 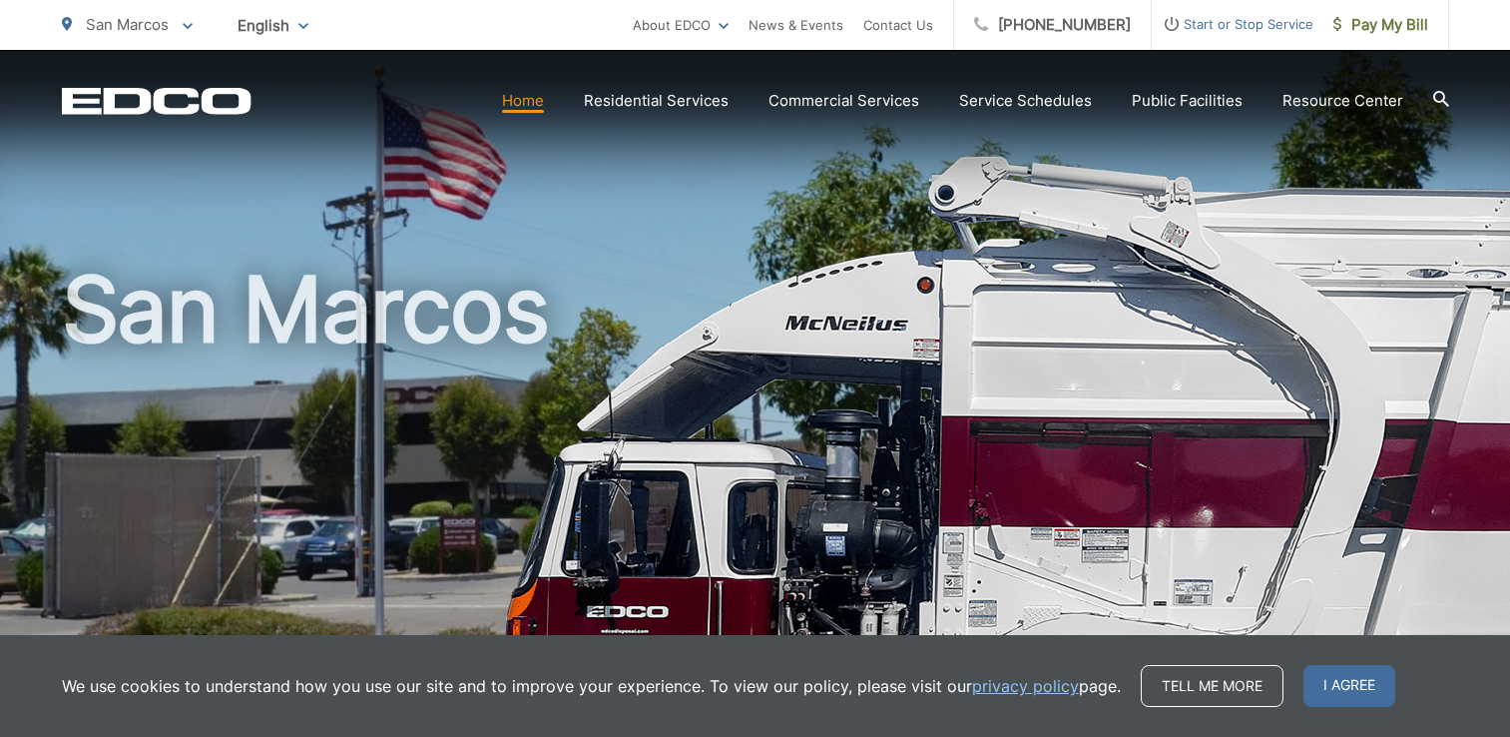 I want to click on a: EDCD logo. Return to the homepage., so click(x=157, y=101).